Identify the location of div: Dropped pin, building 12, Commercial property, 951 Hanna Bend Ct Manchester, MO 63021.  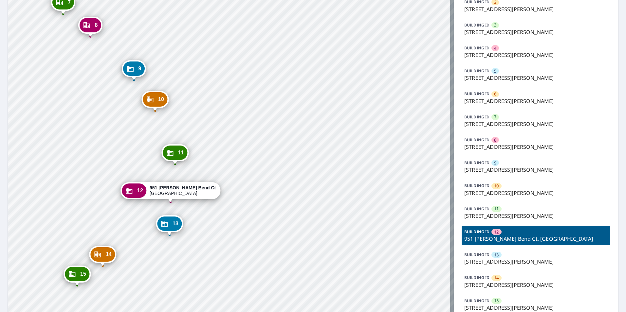
(170, 192).